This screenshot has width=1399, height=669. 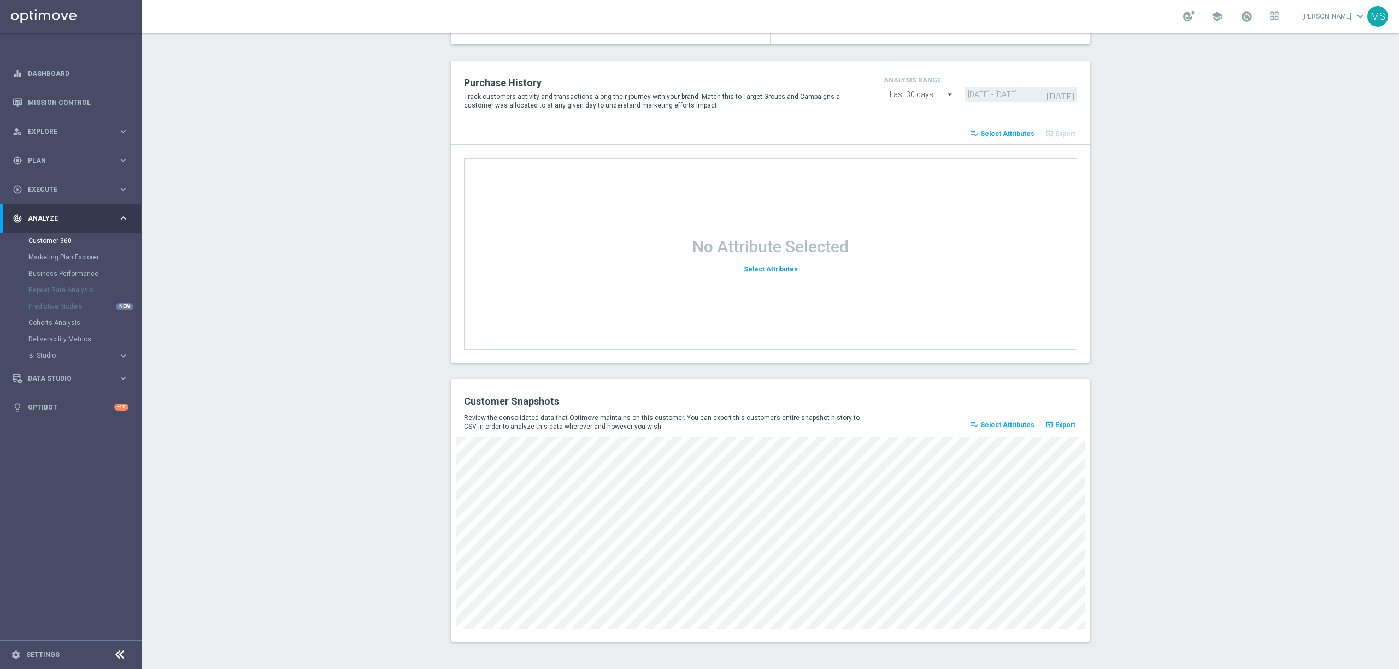 I want to click on div: Analyze, so click(x=65, y=219).